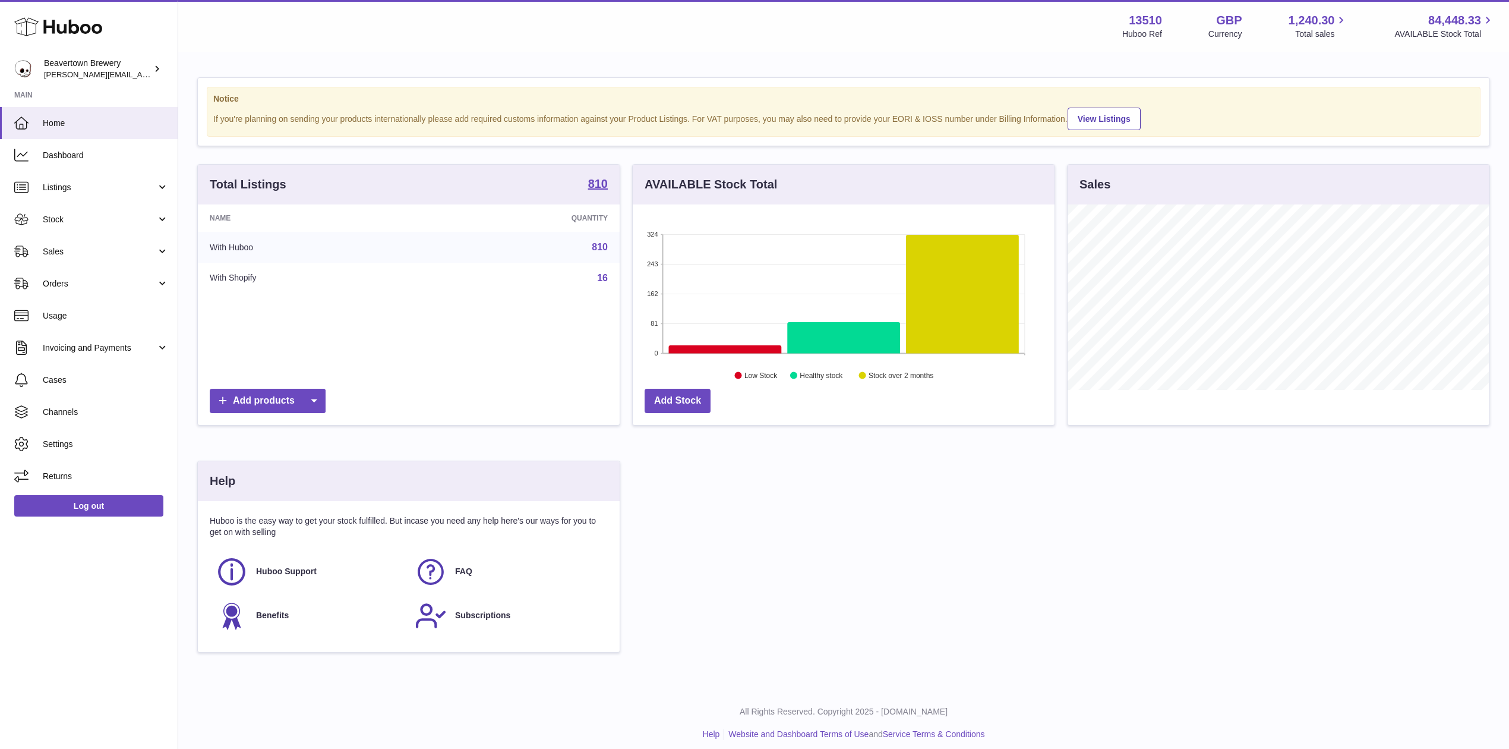  Describe the element at coordinates (97, 69) in the screenshot. I see `div: Beavertown Brewery` at that location.